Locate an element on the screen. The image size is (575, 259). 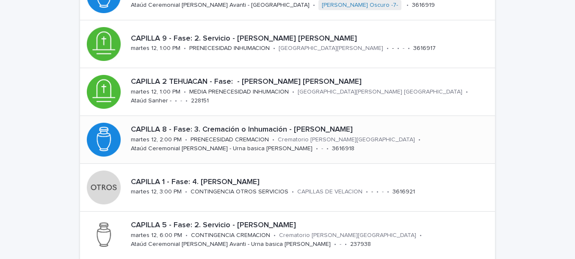
p: 237938 is located at coordinates (360, 244).